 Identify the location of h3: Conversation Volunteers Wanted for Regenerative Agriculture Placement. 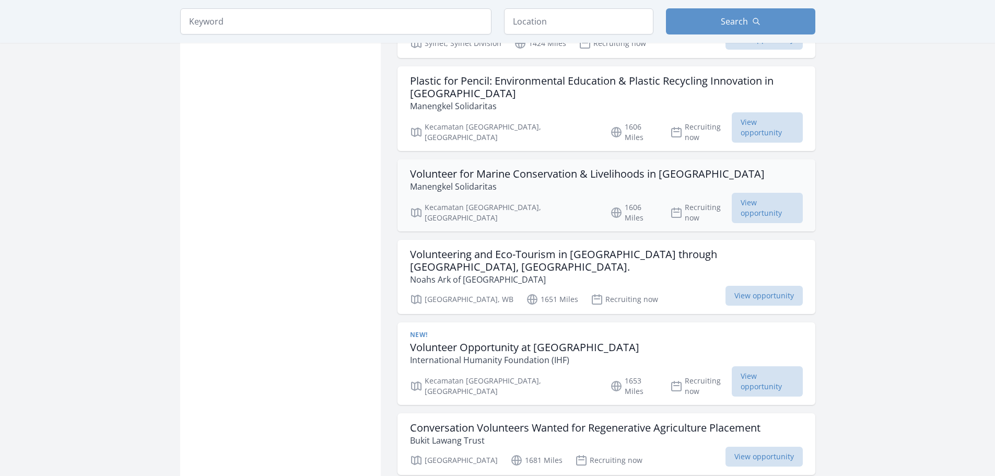
(585, 428).